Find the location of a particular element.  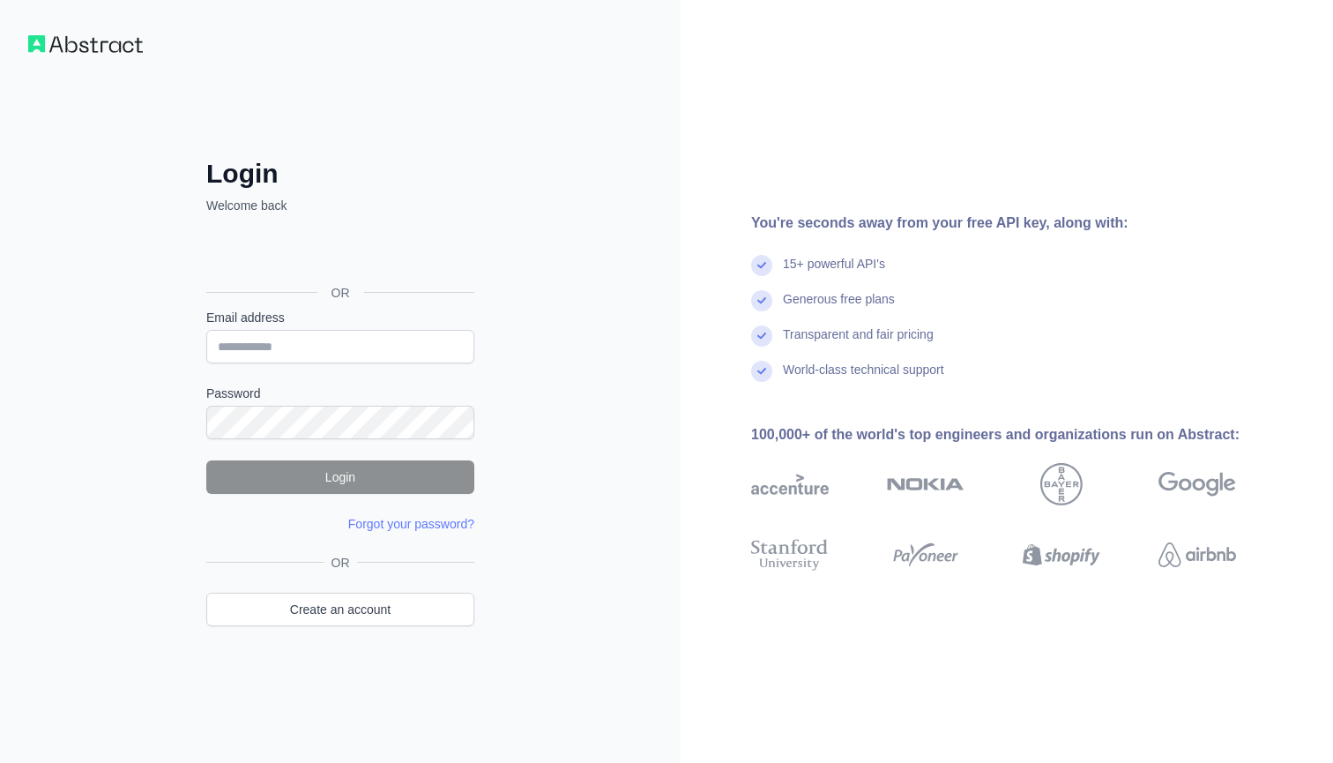

p: Welcome back is located at coordinates (340, 205).